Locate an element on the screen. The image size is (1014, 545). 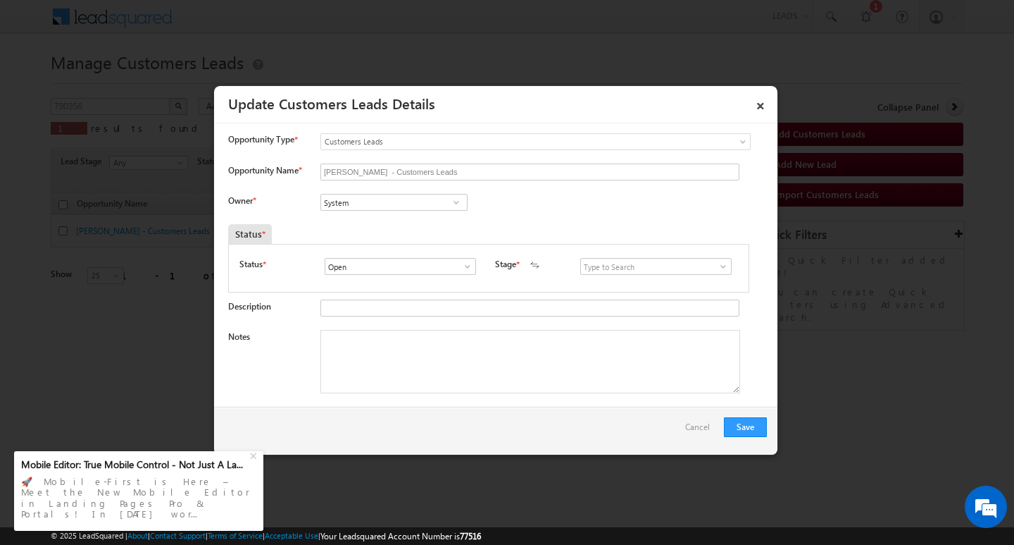
textarea: Type your message and hit 'Enter' is located at coordinates (137, 276).